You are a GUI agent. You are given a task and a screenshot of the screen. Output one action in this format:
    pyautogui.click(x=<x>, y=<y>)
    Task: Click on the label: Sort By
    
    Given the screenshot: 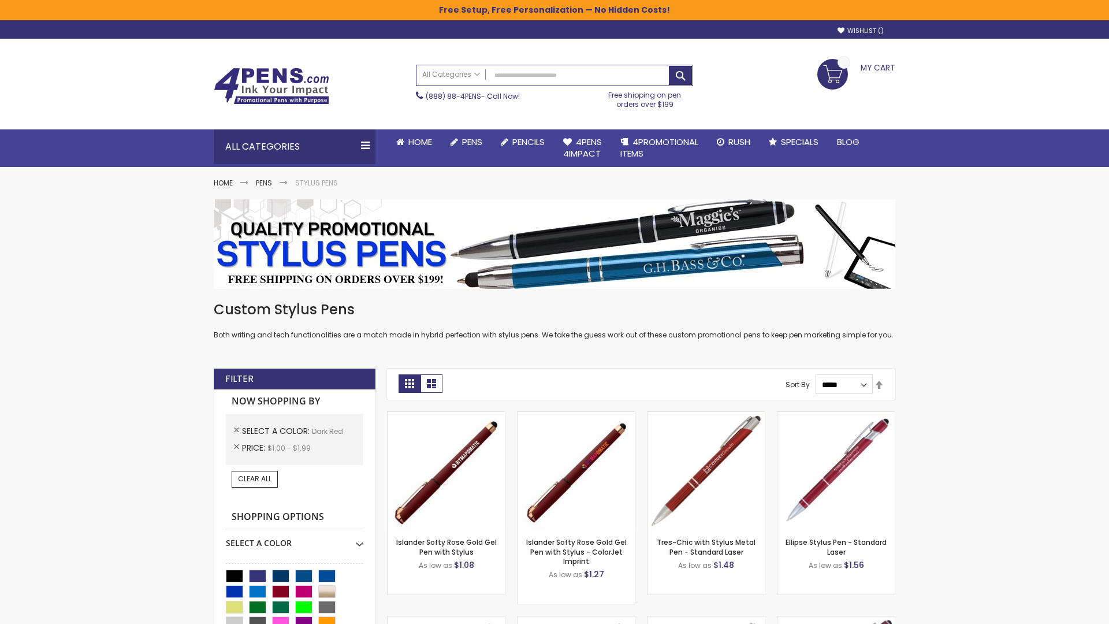 What is the action you would take?
    pyautogui.click(x=798, y=384)
    